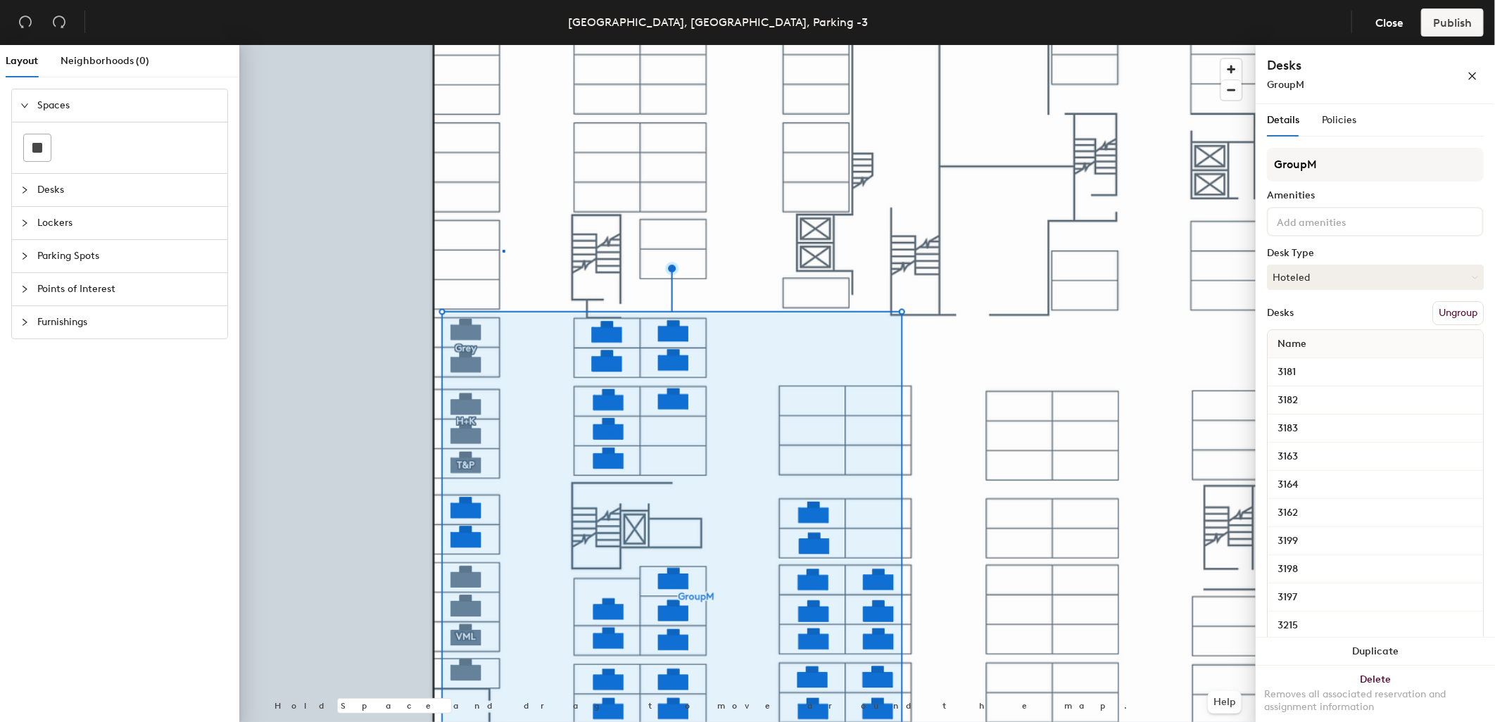 This screenshot has height=722, width=1495. What do you see at coordinates (1345, 65) in the screenshot?
I see `h4: Desks` at bounding box center [1345, 65].